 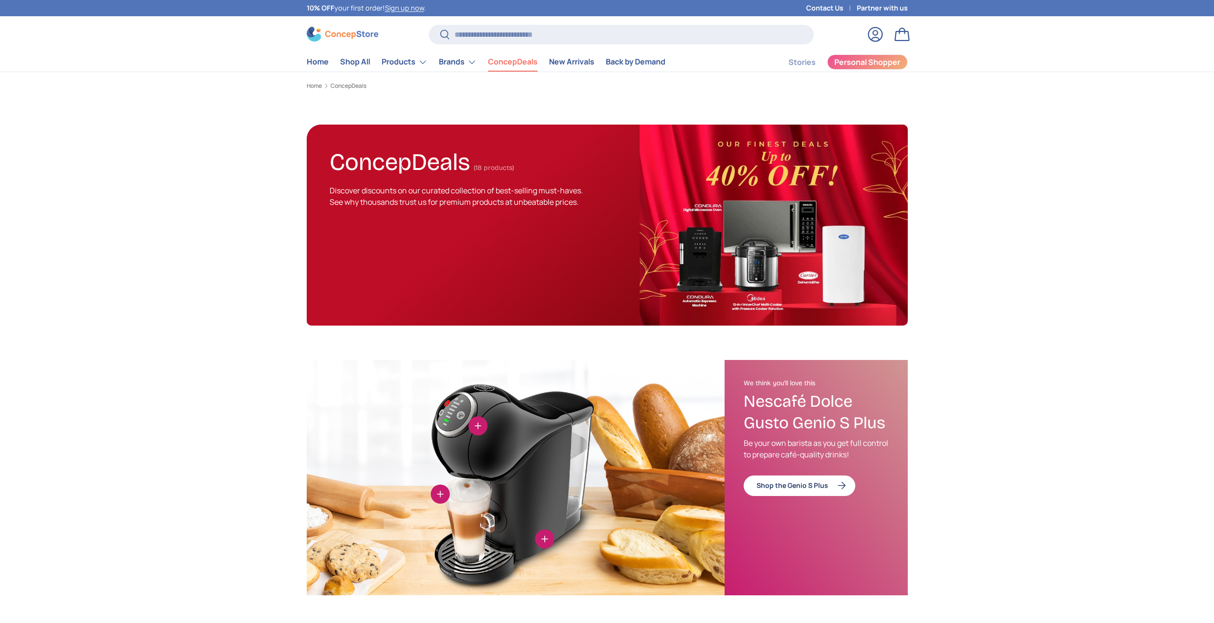 What do you see at coordinates (486, 62) in the screenshot?
I see `nav: Primary` at bounding box center [486, 62].